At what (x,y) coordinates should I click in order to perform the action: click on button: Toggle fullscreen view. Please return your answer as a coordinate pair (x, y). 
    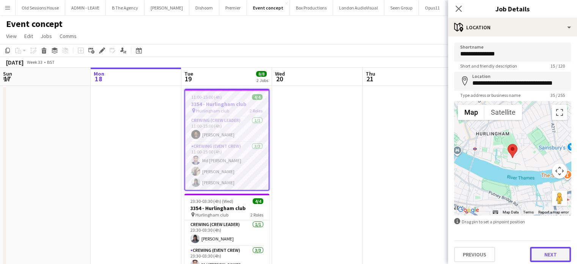
    Looking at the image, I should click on (559, 112).